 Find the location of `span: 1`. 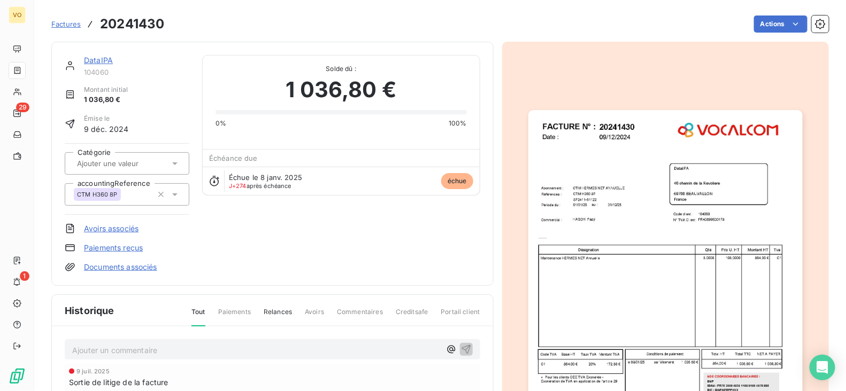

span: 1 is located at coordinates (25, 276).